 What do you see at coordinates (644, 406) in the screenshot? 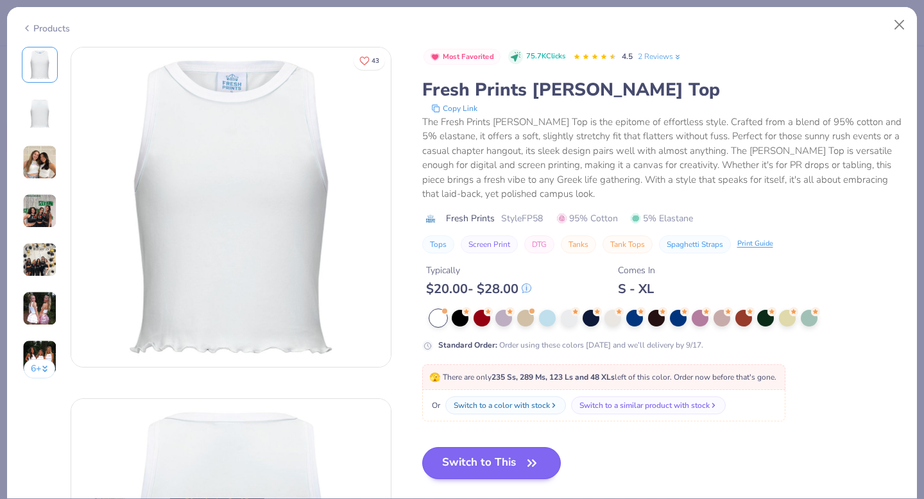
I see `div: Switch to a similar product with stock` at bounding box center [644, 406].